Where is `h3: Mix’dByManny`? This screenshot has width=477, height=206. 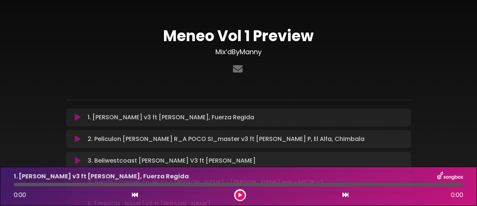 h3: Mix’dByManny is located at coordinates (239, 52).